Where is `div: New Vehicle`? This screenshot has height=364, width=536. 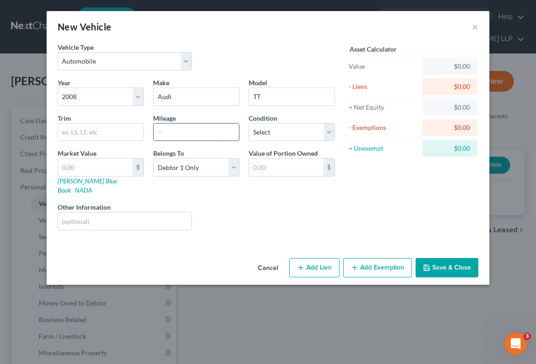
div: New Vehicle is located at coordinates (84, 27).